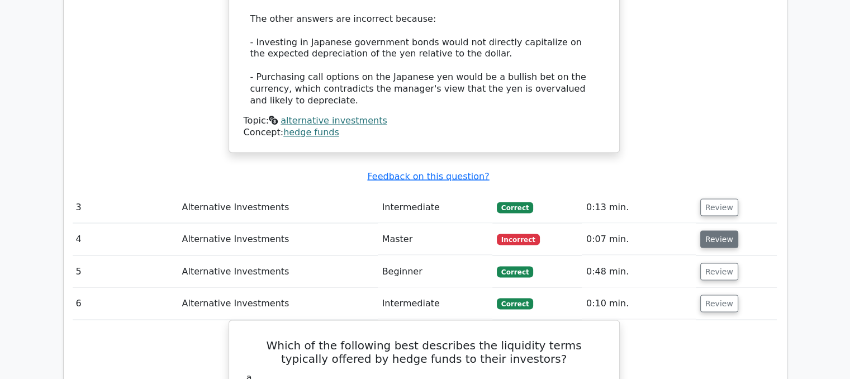 The height and width of the screenshot is (379, 850). What do you see at coordinates (639, 239) in the screenshot?
I see `td: 0:07 min.` at bounding box center [639, 239].